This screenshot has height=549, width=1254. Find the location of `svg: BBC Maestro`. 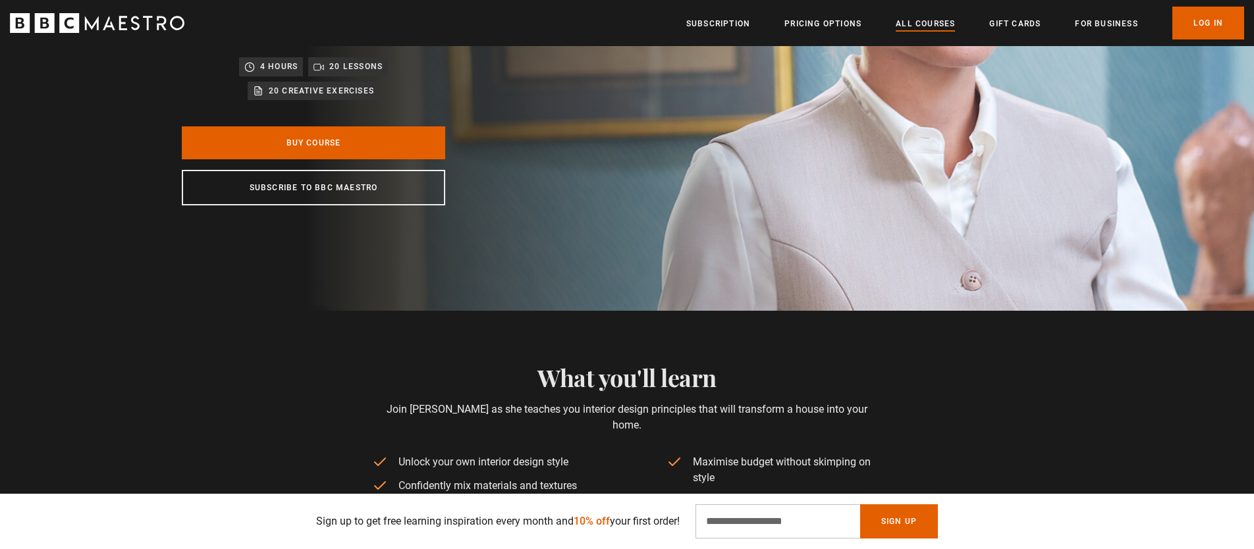

svg: BBC Maestro is located at coordinates (97, 23).